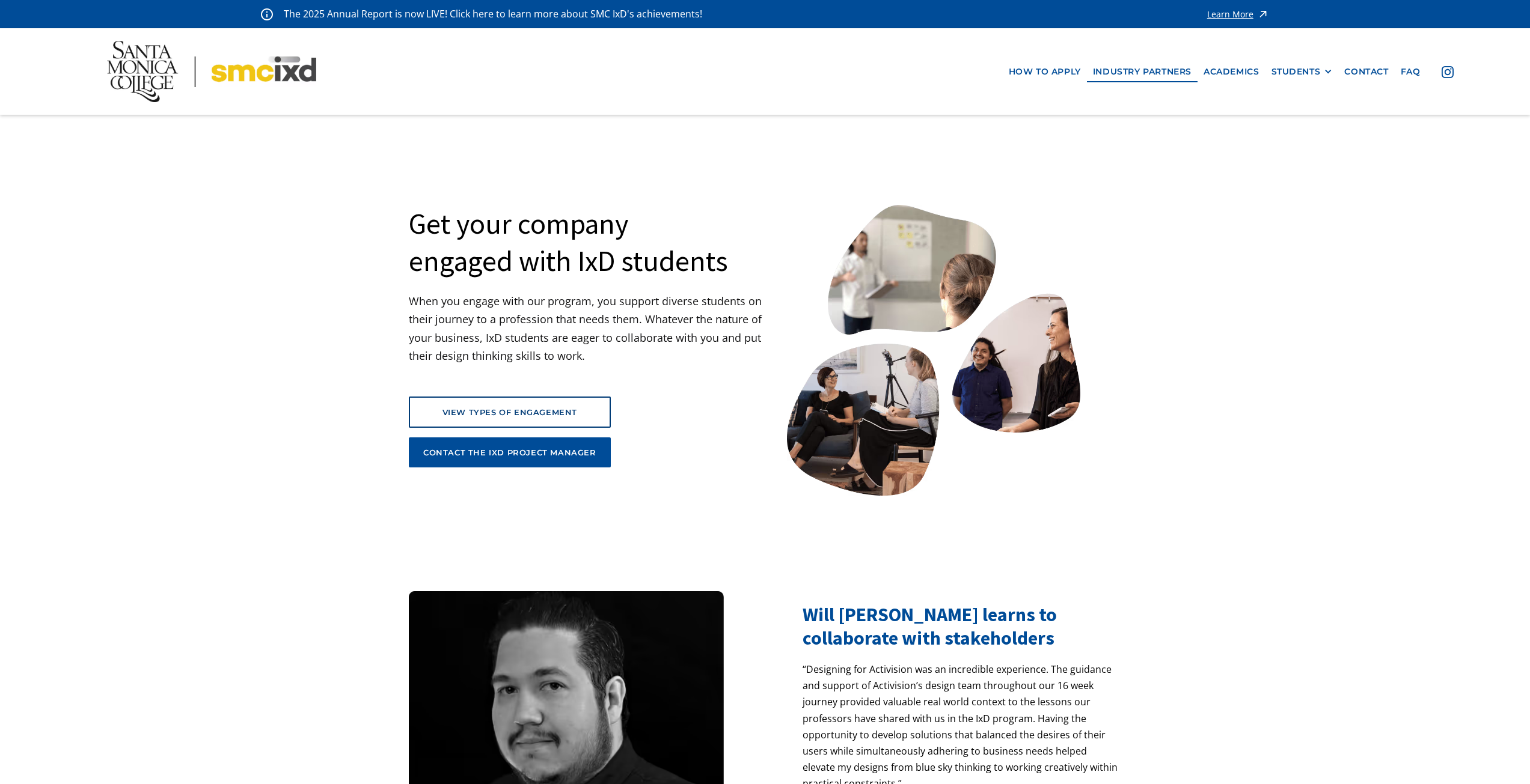  What do you see at coordinates (1232, 71) in the screenshot?
I see `a: Academics` at bounding box center [1232, 71].